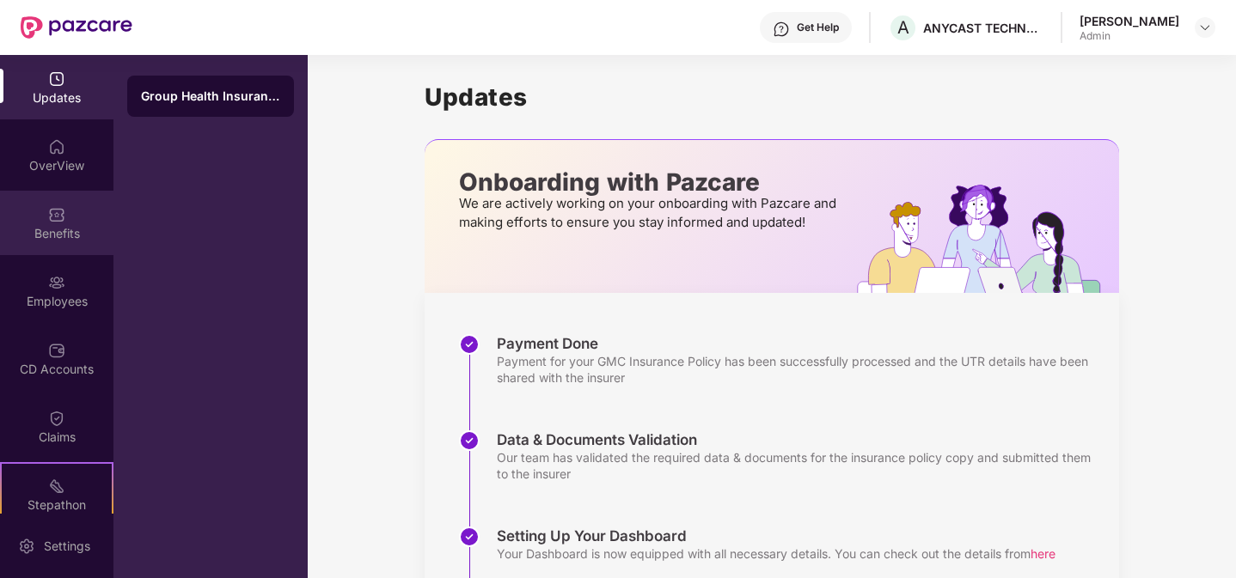 The width and height of the screenshot is (1236, 578). What do you see at coordinates (776, 536) in the screenshot?
I see `div: Setting Up Your Dashboard` at bounding box center [776, 536].